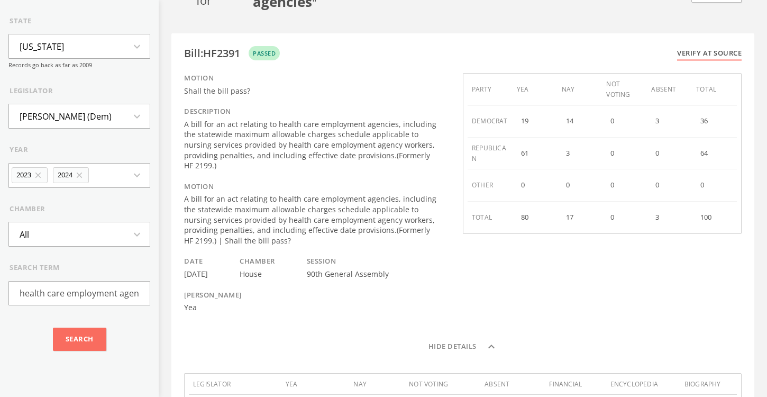 The width and height of the screenshot is (767, 397). What do you see at coordinates (624, 89) in the screenshot?
I see `div: not voting` at bounding box center [624, 89].